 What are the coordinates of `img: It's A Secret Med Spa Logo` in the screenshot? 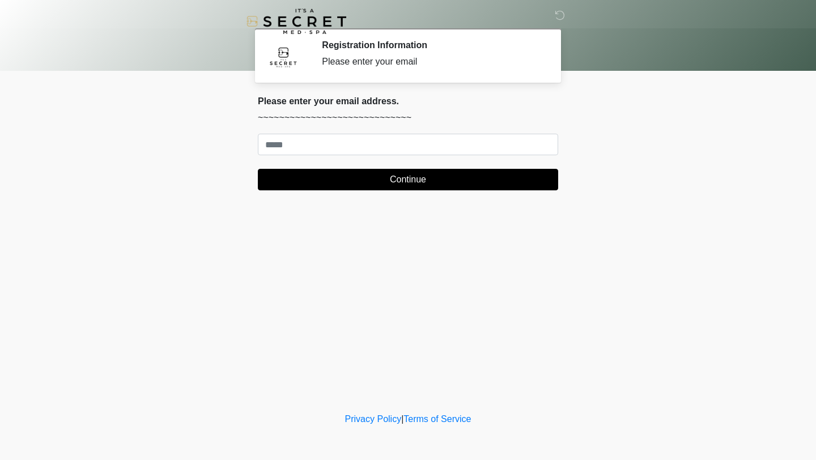 It's located at (297, 21).